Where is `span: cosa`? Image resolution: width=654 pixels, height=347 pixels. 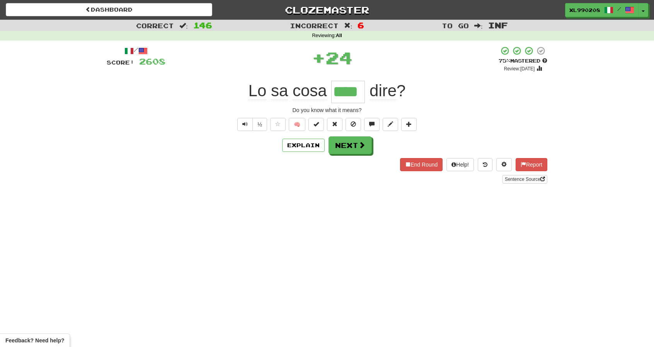 span: cosa is located at coordinates (310, 91).